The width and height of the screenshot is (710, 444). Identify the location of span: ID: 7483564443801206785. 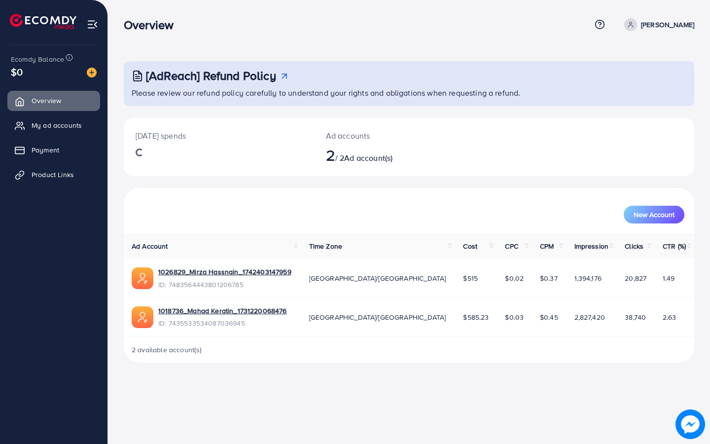
(225, 285).